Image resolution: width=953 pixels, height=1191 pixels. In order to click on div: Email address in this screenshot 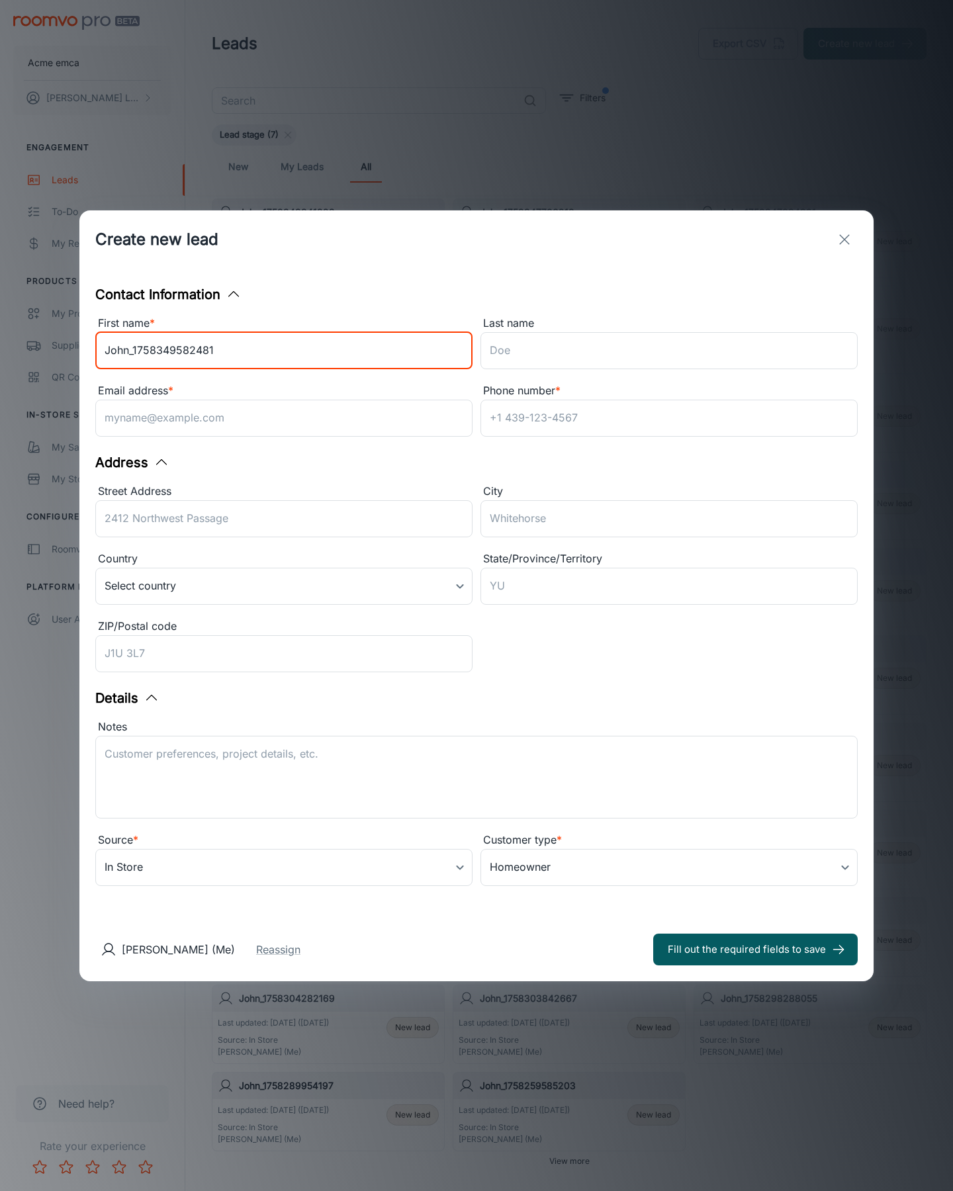, I will do `click(284, 391)`.